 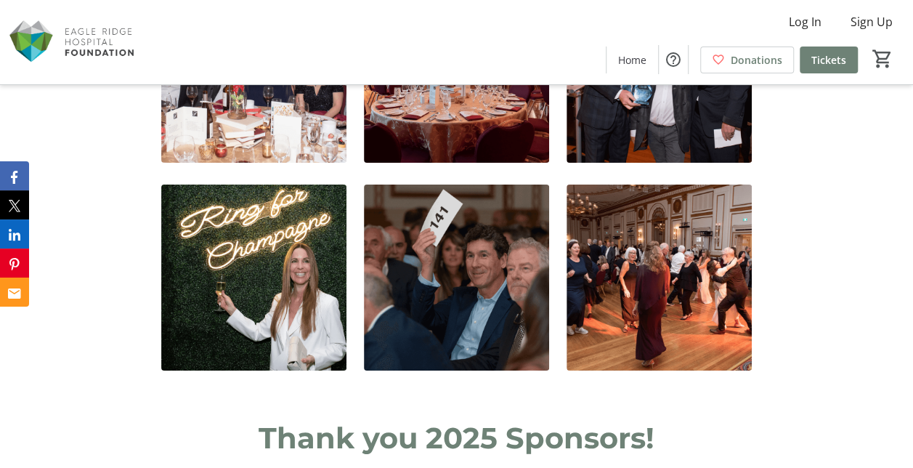 What do you see at coordinates (882, 59) in the screenshot?
I see `button: Cart` at bounding box center [882, 59].